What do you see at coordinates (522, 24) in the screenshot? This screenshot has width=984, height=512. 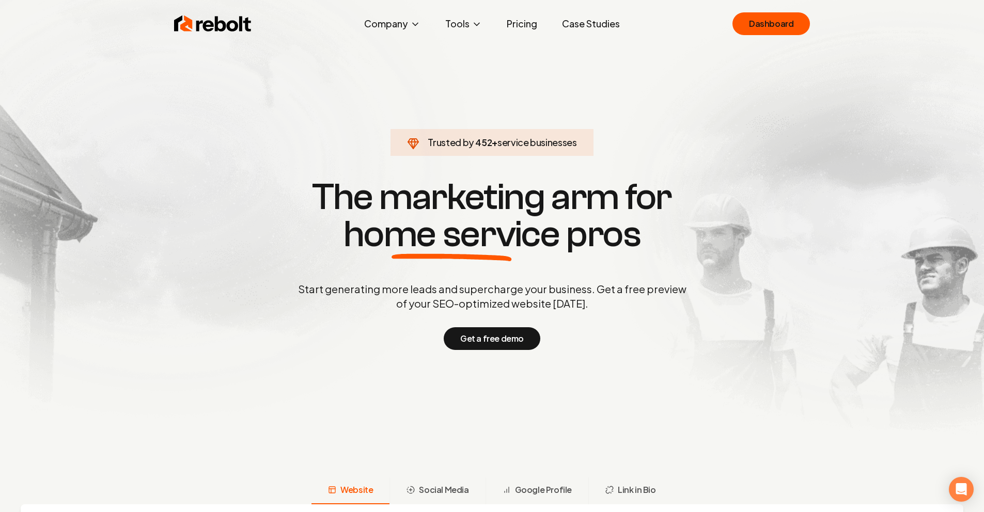 I see `a: Pricing` at bounding box center [522, 24].